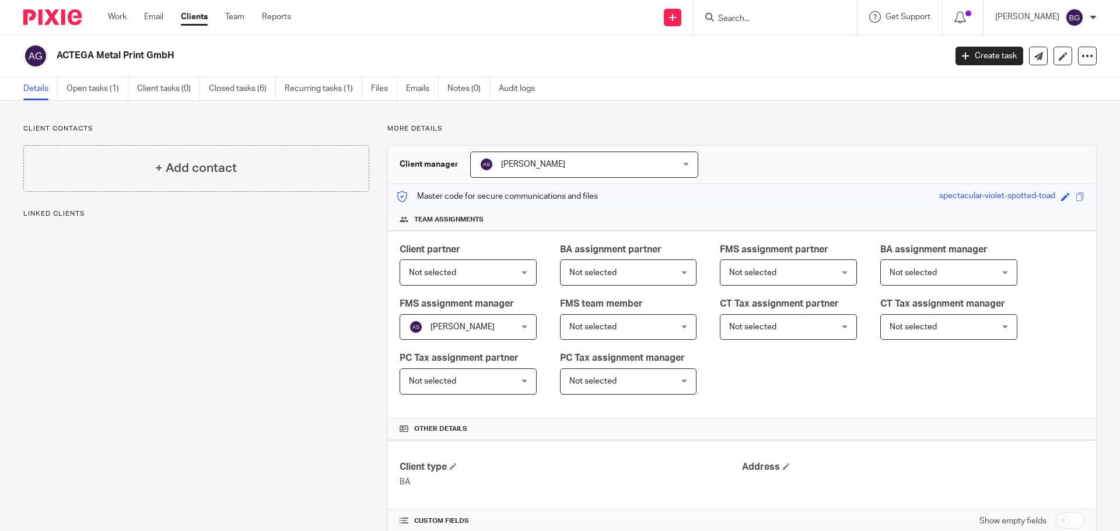 Image resolution: width=1120 pixels, height=531 pixels. I want to click on span: CT Tax assignment partner, so click(779, 304).